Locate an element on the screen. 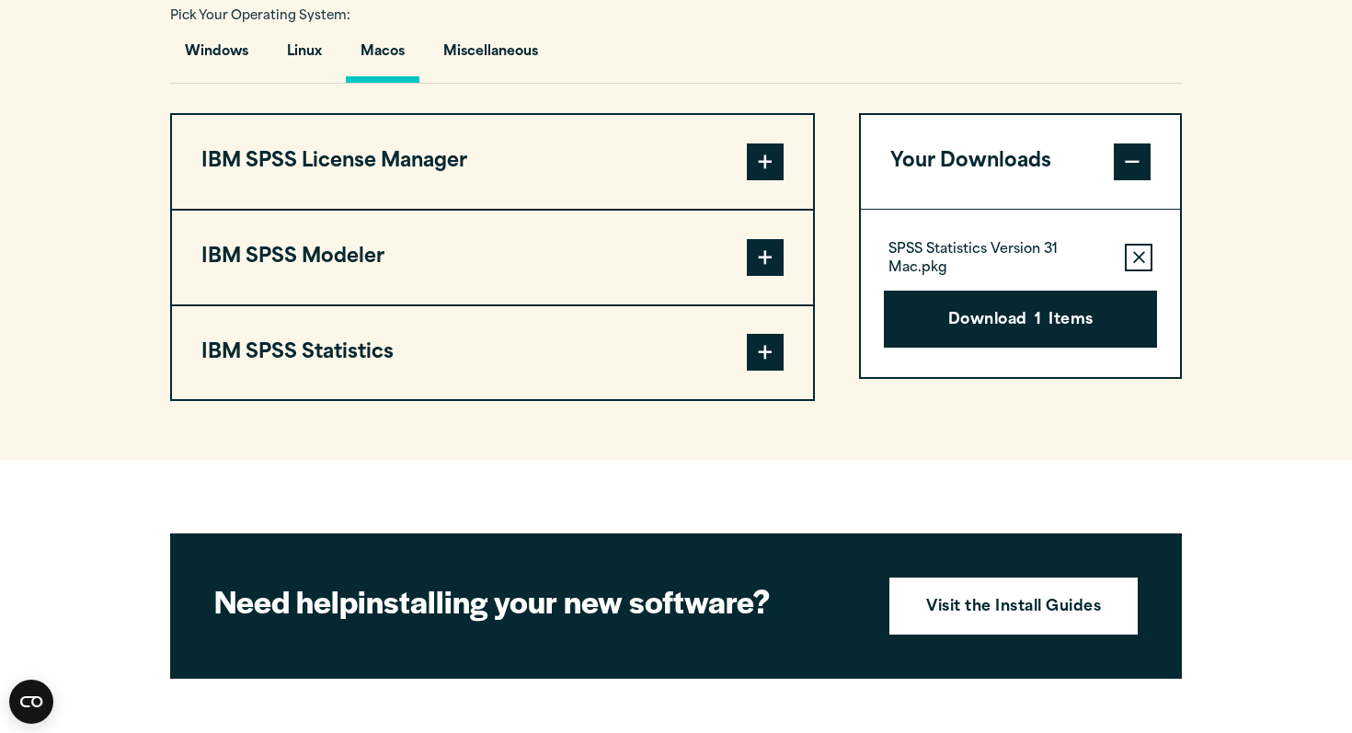 Image resolution: width=1352 pixels, height=733 pixels. button: Macos is located at coordinates (383, 56).